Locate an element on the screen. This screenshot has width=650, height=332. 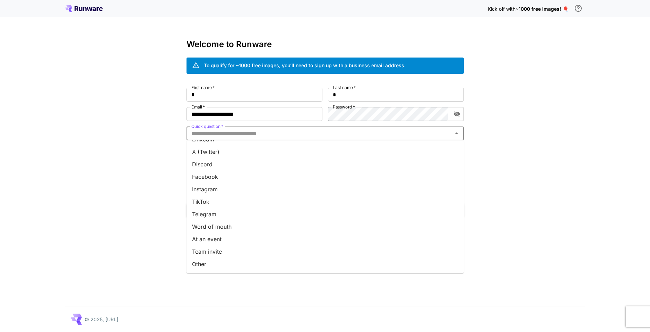
li: Telegram is located at coordinates (325, 214).